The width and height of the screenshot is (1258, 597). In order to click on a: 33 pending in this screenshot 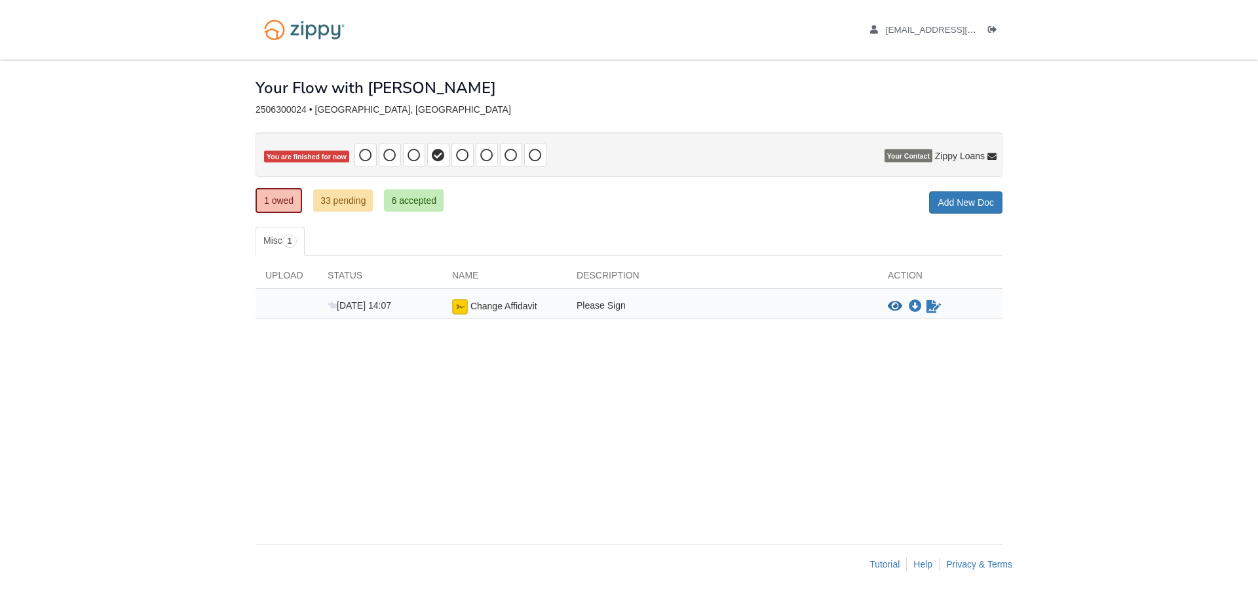, I will do `click(343, 200)`.